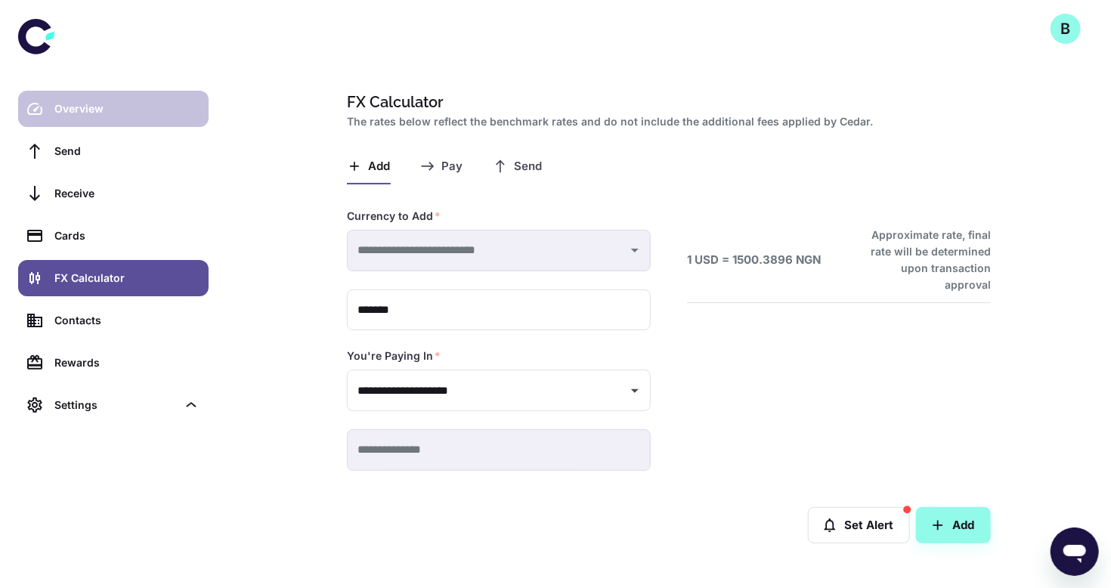  What do you see at coordinates (859, 525) in the screenshot?
I see `button: Set Alert` at bounding box center [859, 525].